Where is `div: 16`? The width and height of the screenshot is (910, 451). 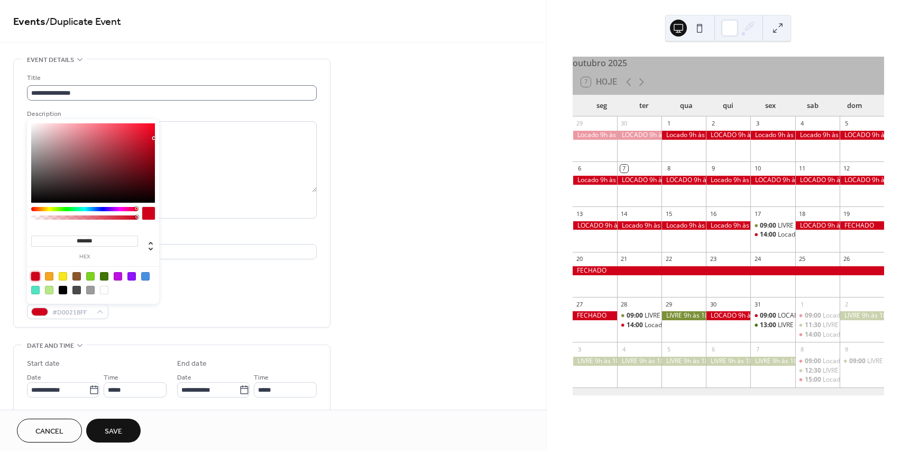 div: 16 is located at coordinates (713, 213).